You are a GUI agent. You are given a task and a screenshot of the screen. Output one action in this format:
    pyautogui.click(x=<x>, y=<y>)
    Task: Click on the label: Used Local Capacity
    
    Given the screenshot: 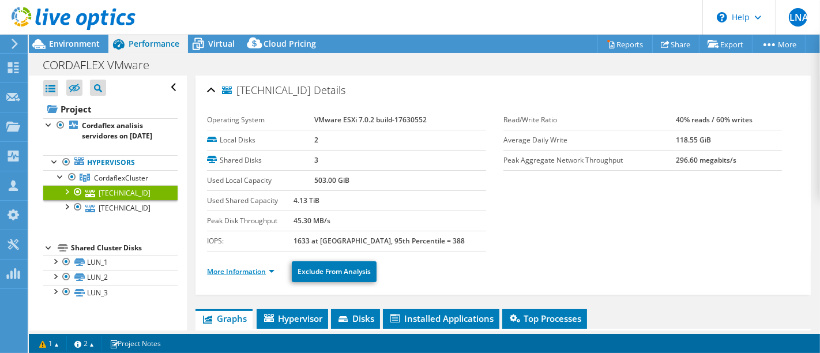 What is the action you would take?
    pyautogui.click(x=261, y=181)
    